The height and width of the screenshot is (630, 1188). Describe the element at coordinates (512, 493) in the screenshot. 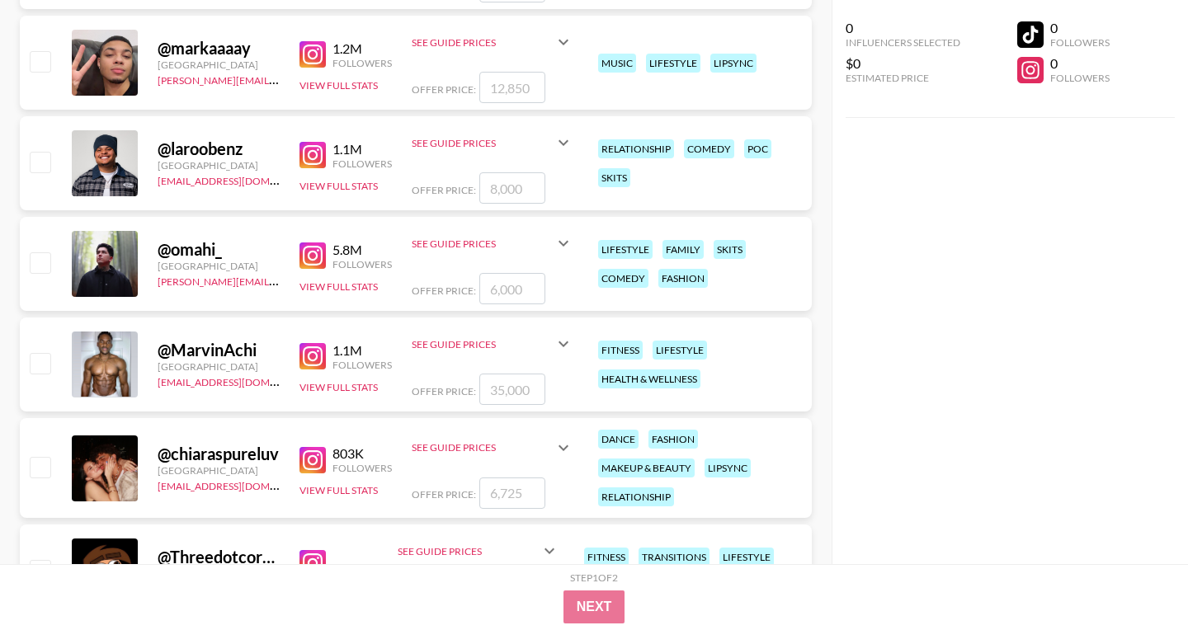

I see `input: 6,725` at that location.